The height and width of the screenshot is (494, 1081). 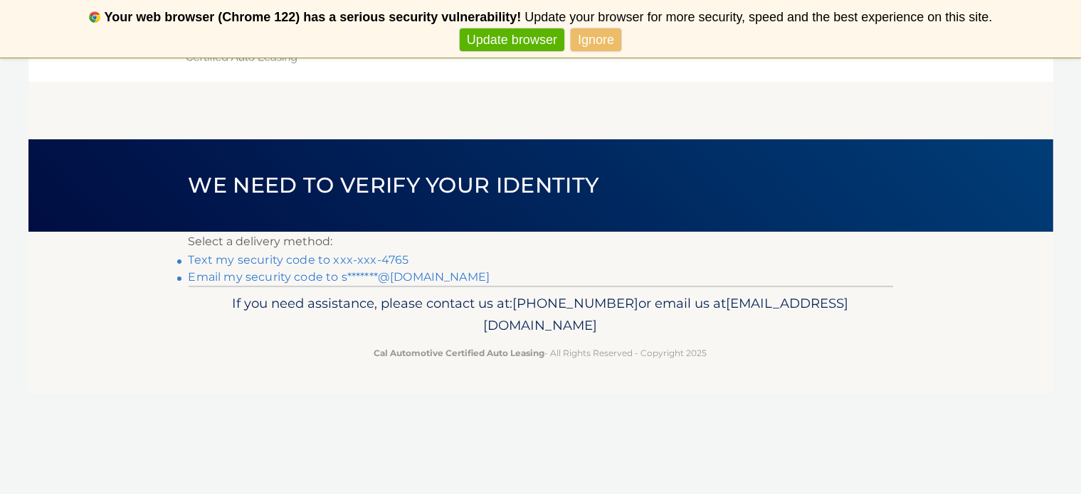 What do you see at coordinates (393, 185) in the screenshot?
I see `span: We need to verify your identity` at bounding box center [393, 185].